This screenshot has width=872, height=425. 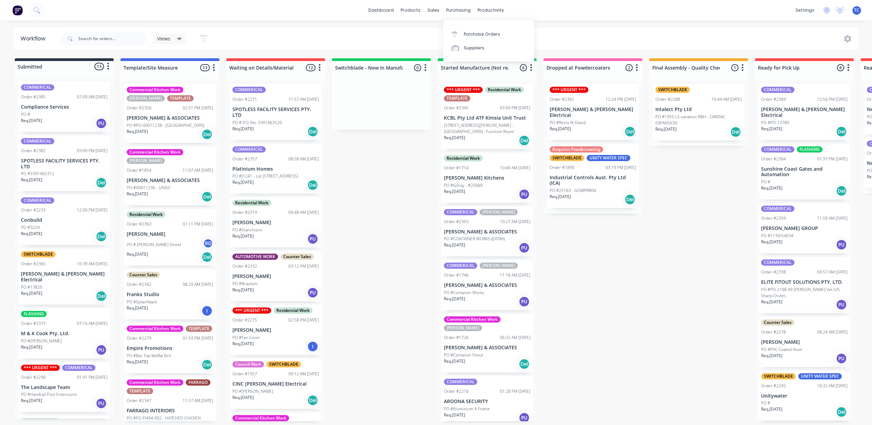 I want to click on p: SPOTLESS FACILITY SERVICES PTY. LTD, so click(x=276, y=113).